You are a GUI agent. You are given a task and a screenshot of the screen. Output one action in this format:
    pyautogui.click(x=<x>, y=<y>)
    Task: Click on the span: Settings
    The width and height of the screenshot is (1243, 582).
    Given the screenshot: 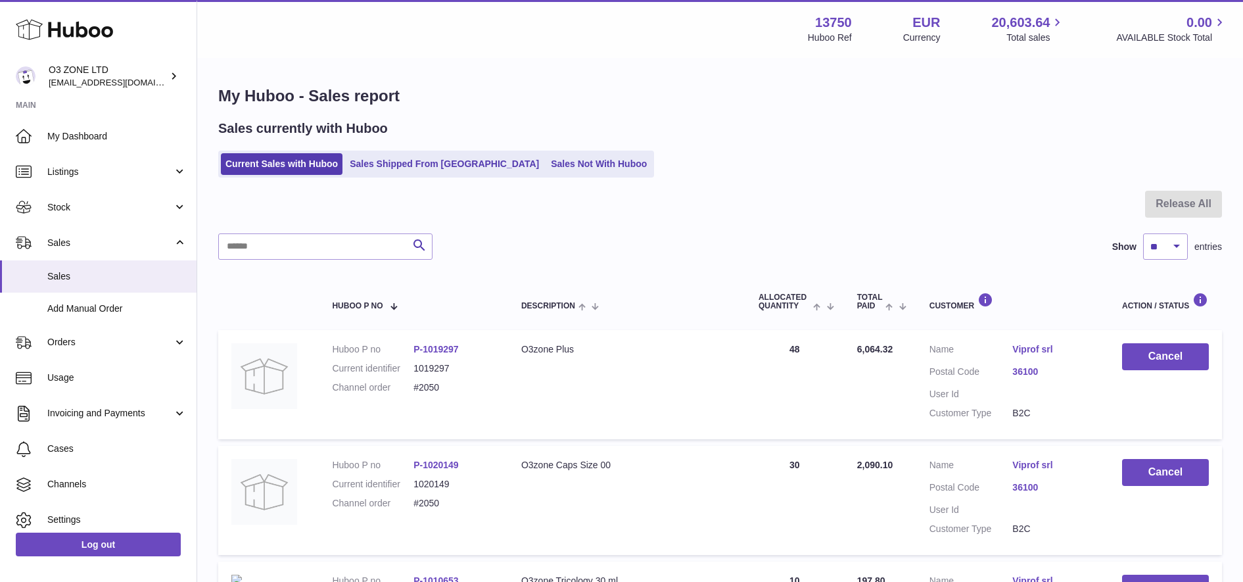 What is the action you would take?
    pyautogui.click(x=117, y=519)
    